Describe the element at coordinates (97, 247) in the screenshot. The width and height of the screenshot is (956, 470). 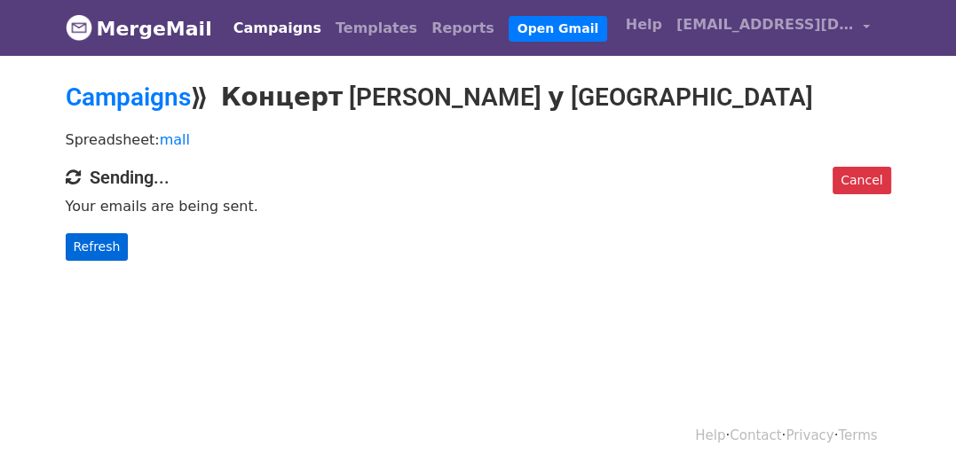
I see `a: Refresh` at that location.